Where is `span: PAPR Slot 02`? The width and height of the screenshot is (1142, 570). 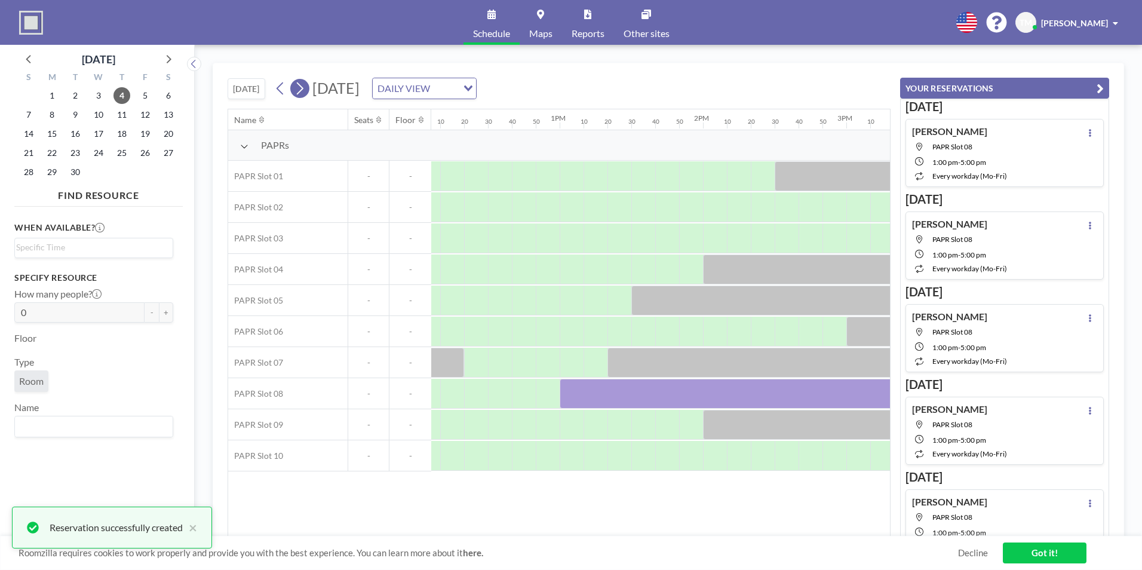 span: PAPR Slot 02 is located at coordinates (256, 207).